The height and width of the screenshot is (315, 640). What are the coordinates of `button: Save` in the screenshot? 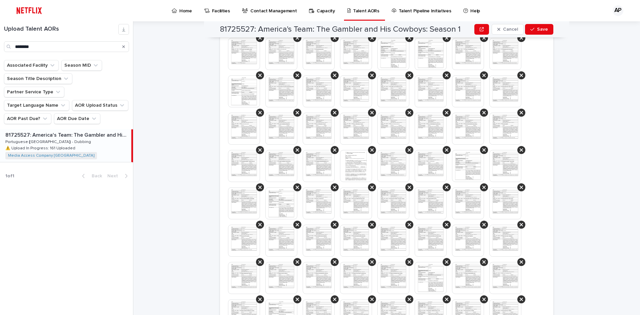 It's located at (539, 29).